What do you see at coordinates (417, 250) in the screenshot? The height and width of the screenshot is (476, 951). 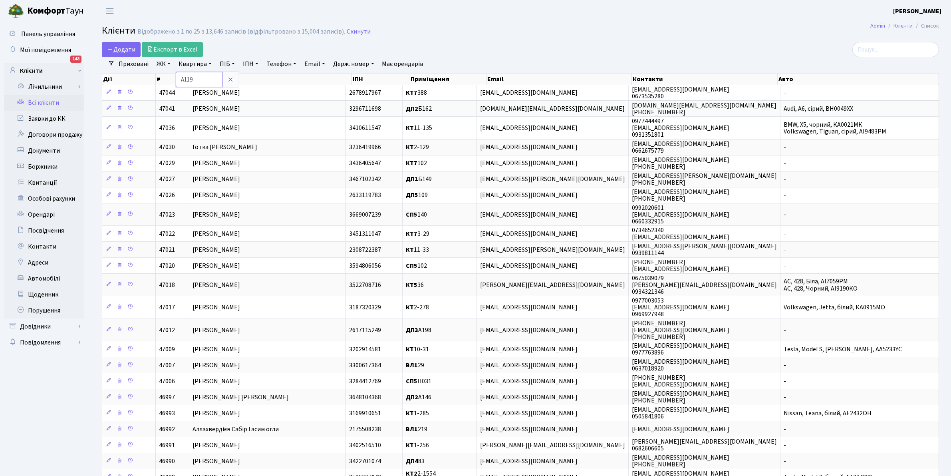 I see `span: 11-33` at bounding box center [417, 250].